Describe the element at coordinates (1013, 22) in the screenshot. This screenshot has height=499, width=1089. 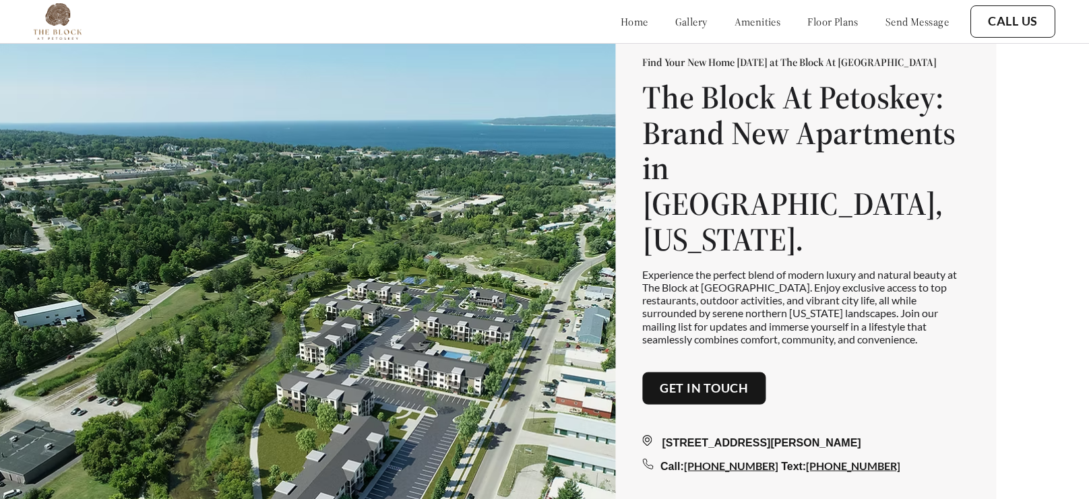
I see `button: Call Us` at that location.